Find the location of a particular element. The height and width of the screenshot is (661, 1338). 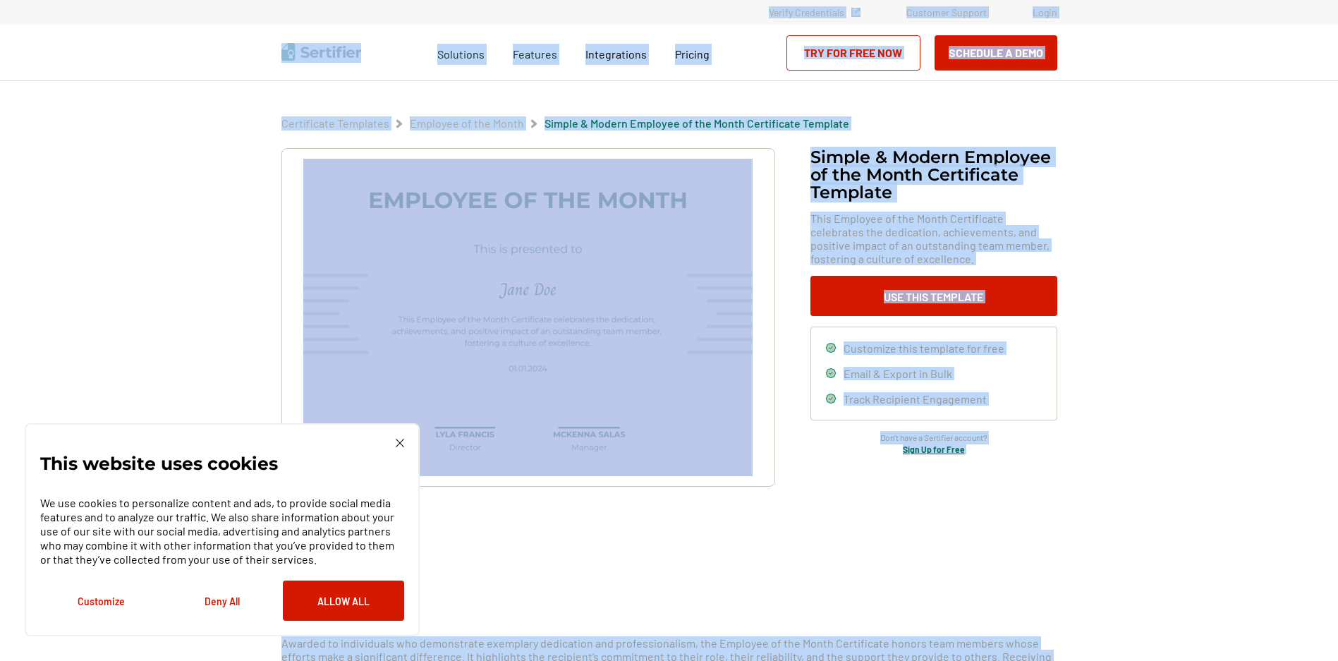

button: Deny All is located at coordinates (222, 600).